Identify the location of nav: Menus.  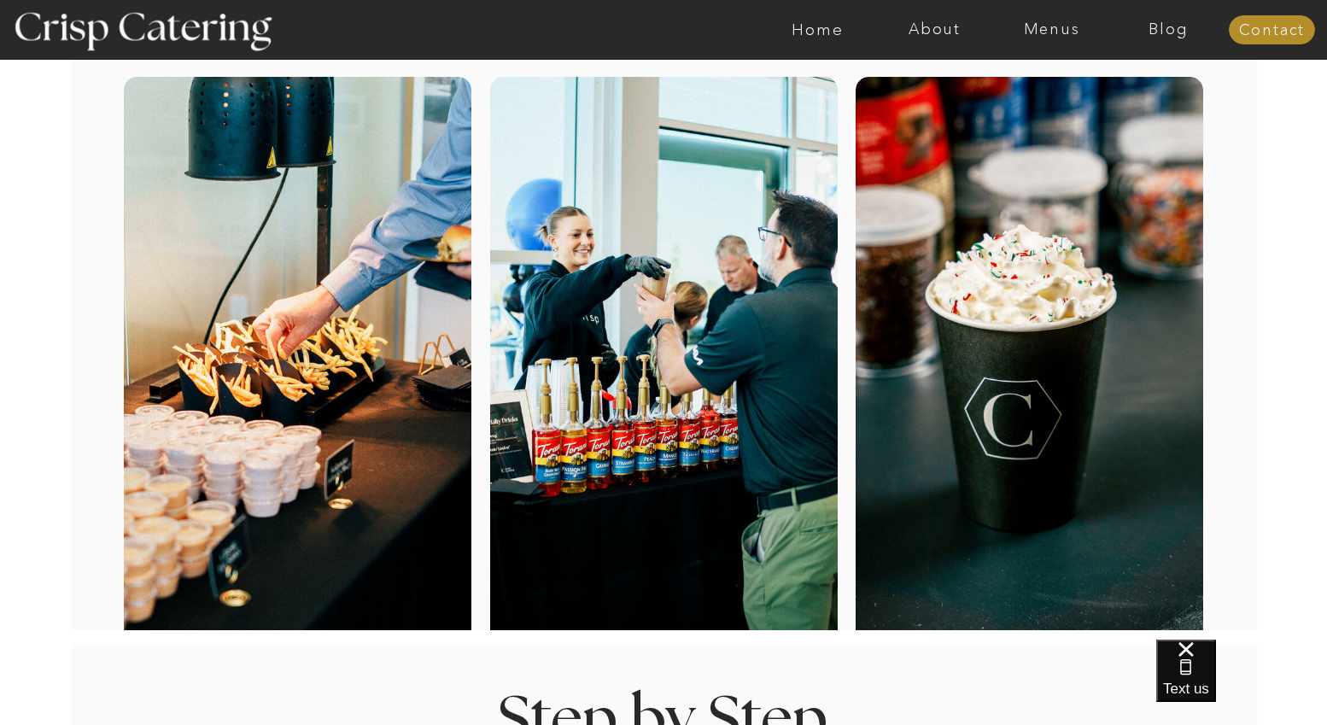
(1051, 30).